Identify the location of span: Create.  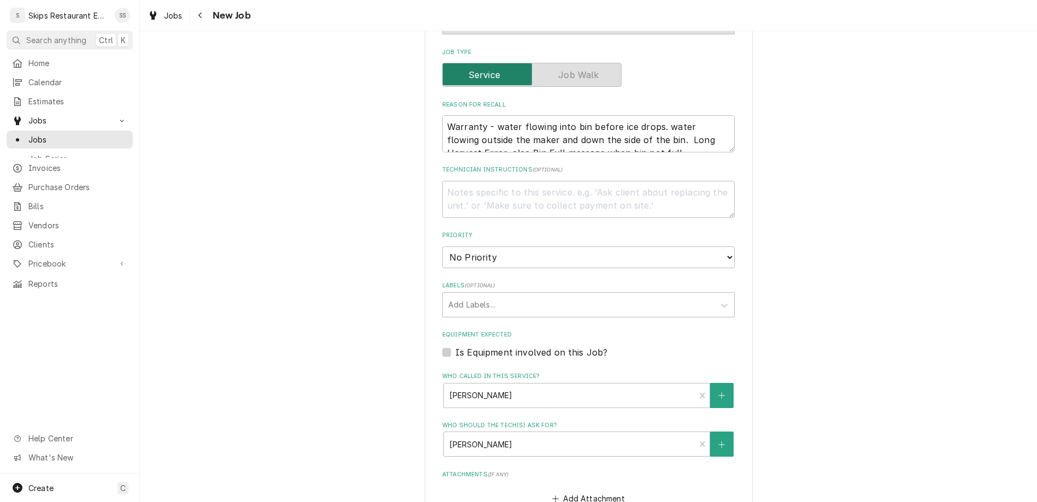
(41, 488).